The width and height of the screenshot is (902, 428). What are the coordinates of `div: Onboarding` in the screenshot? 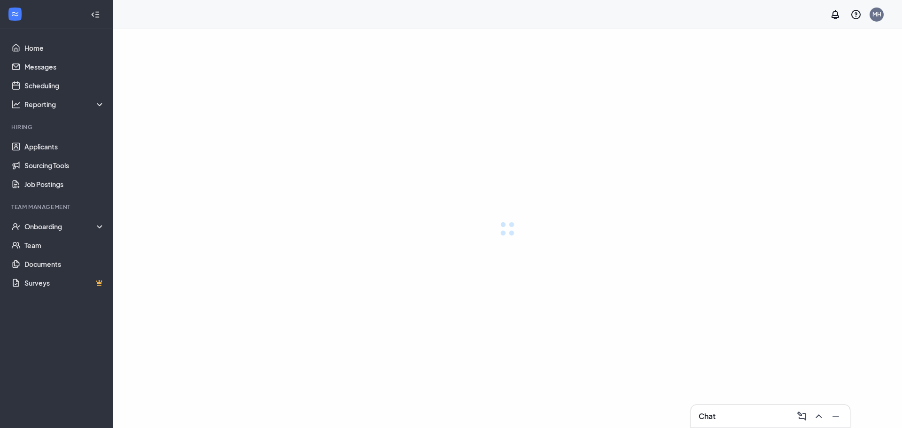 It's located at (65, 226).